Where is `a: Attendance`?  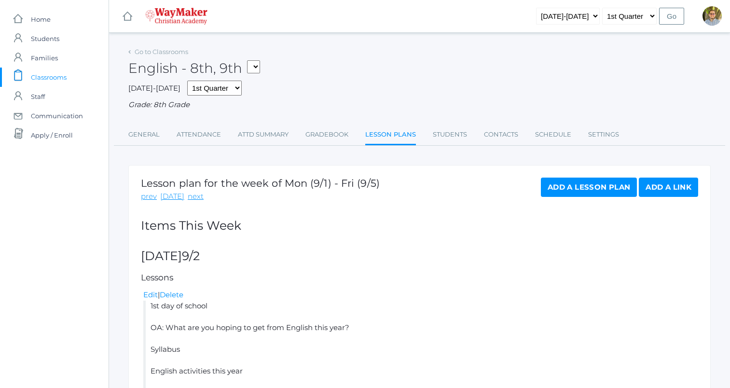 a: Attendance is located at coordinates (199, 135).